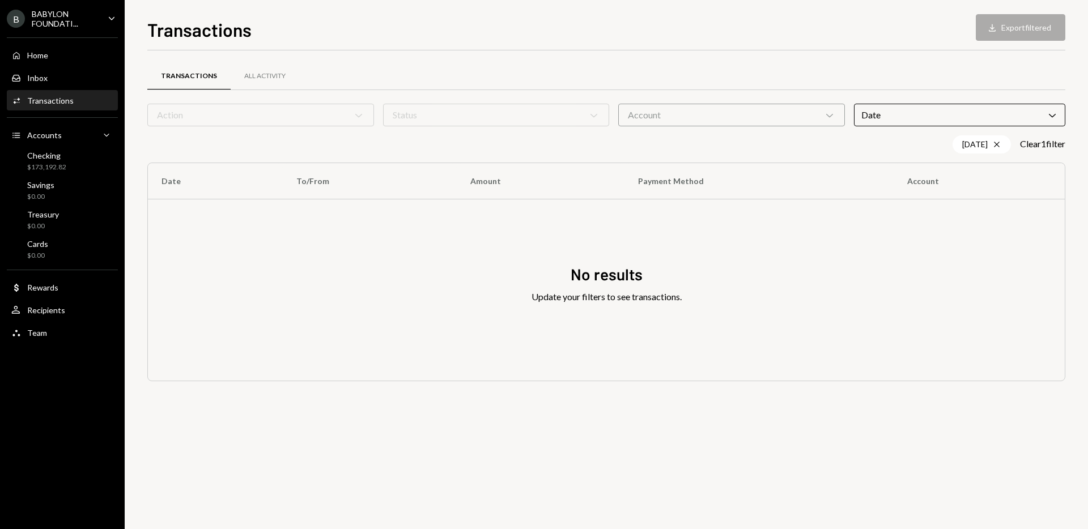 Image resolution: width=1088 pixels, height=529 pixels. I want to click on div: Recipients, so click(46, 310).